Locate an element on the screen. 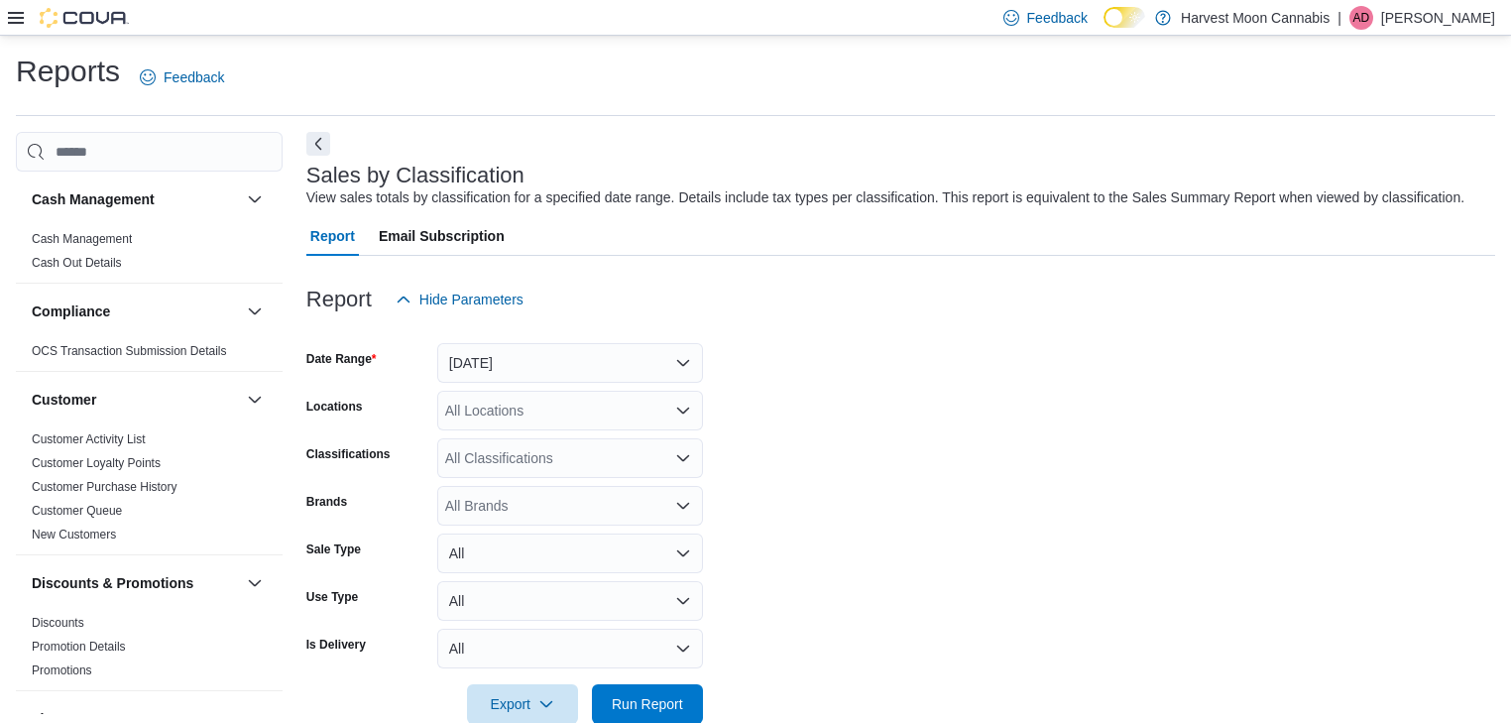  a: Cash Out Details is located at coordinates (76, 263).